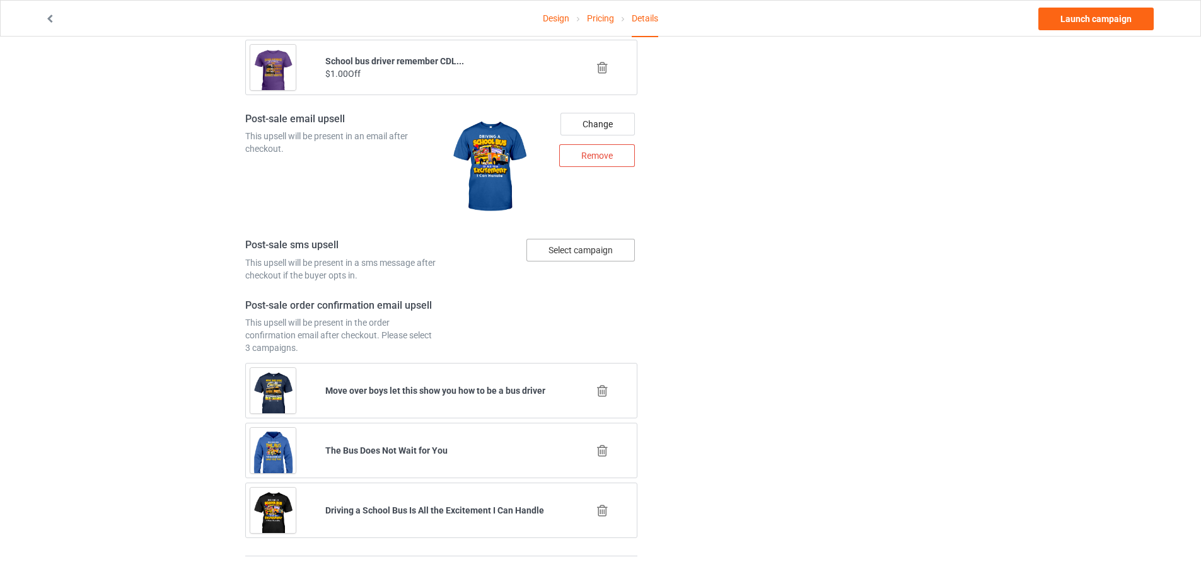 This screenshot has height=579, width=1201. I want to click on h4: Post-sale sms upsell, so click(341, 245).